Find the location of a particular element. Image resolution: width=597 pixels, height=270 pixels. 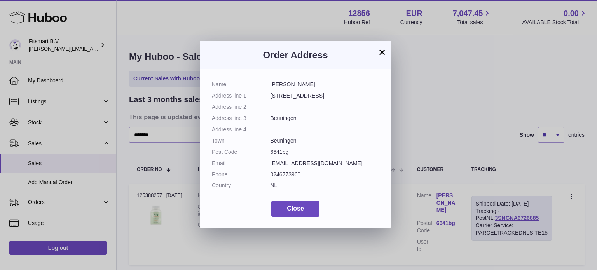

dd: 0246773960 is located at coordinates (325, 175).